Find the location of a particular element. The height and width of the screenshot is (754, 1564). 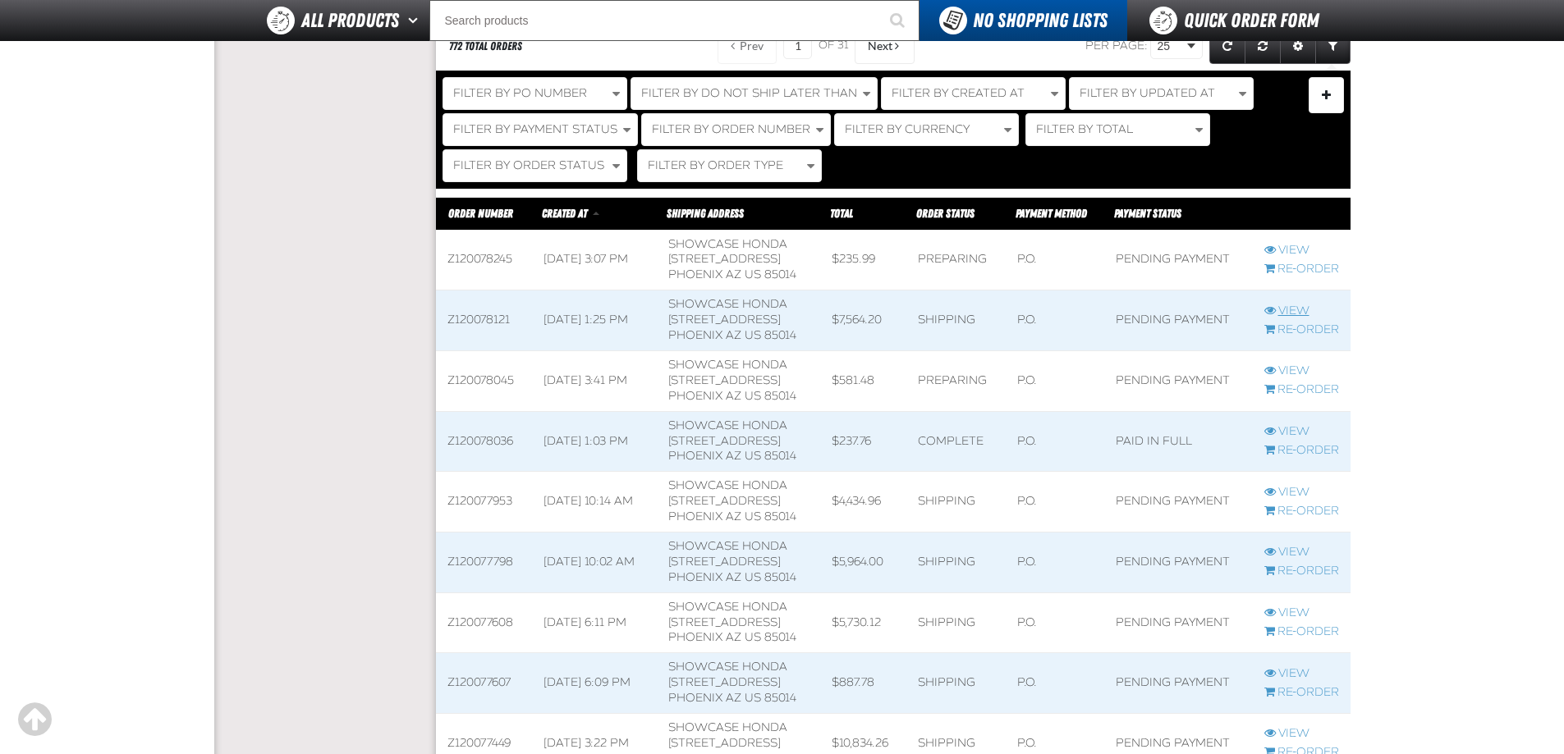

span: Shipping Address is located at coordinates (705, 213).